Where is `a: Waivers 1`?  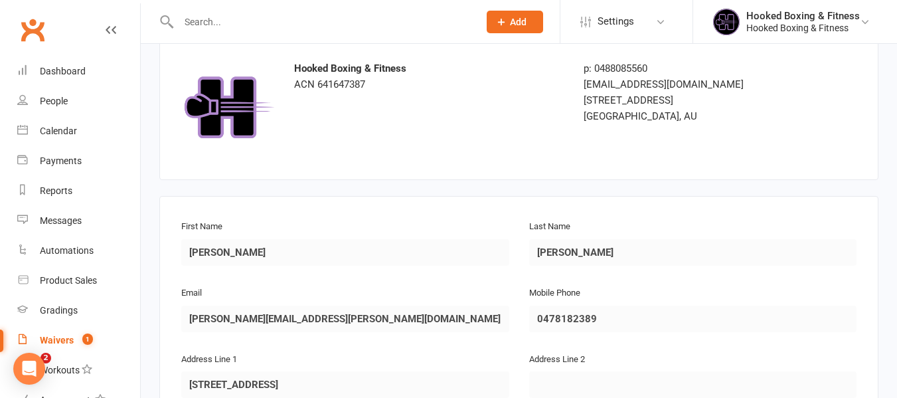
a: Waivers 1 is located at coordinates (78, 340).